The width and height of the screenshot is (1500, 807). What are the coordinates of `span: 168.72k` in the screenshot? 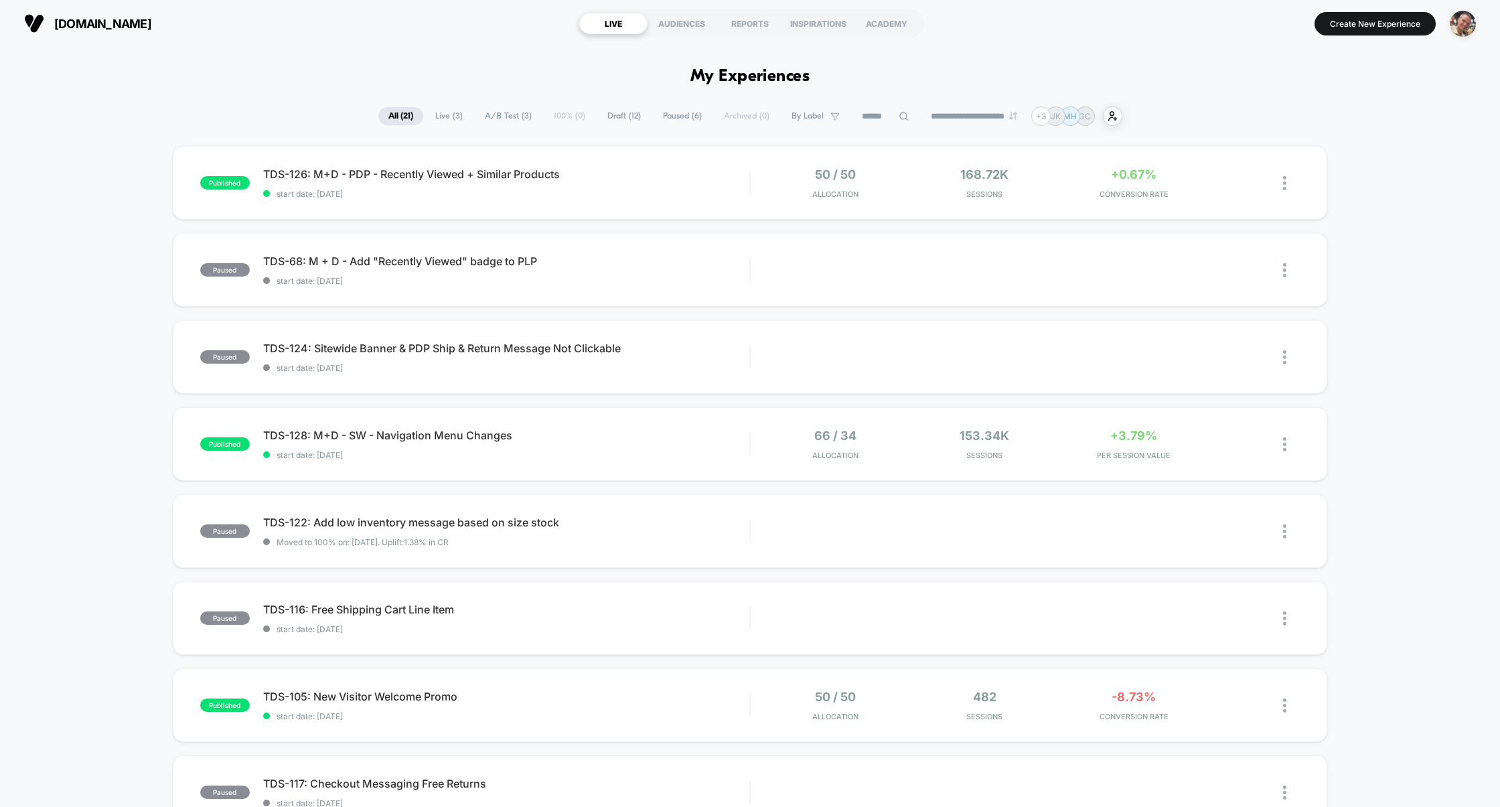 It's located at (985, 174).